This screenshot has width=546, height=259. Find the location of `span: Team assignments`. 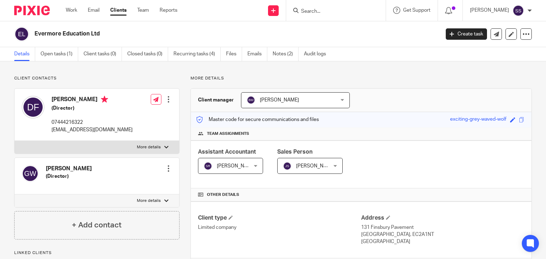

span: Team assignments is located at coordinates (228, 134).